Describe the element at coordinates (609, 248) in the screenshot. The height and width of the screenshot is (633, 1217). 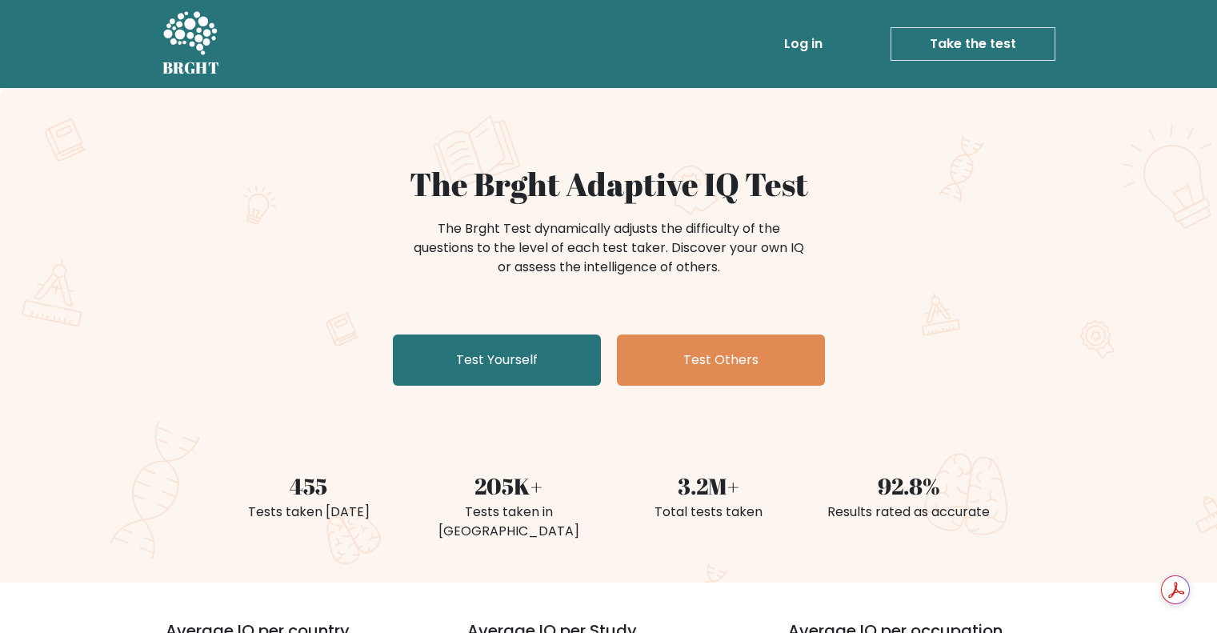
I see `div: The Brght Test dynamically adjusts the difficulty of the questions to the level of each test take...` at that location.